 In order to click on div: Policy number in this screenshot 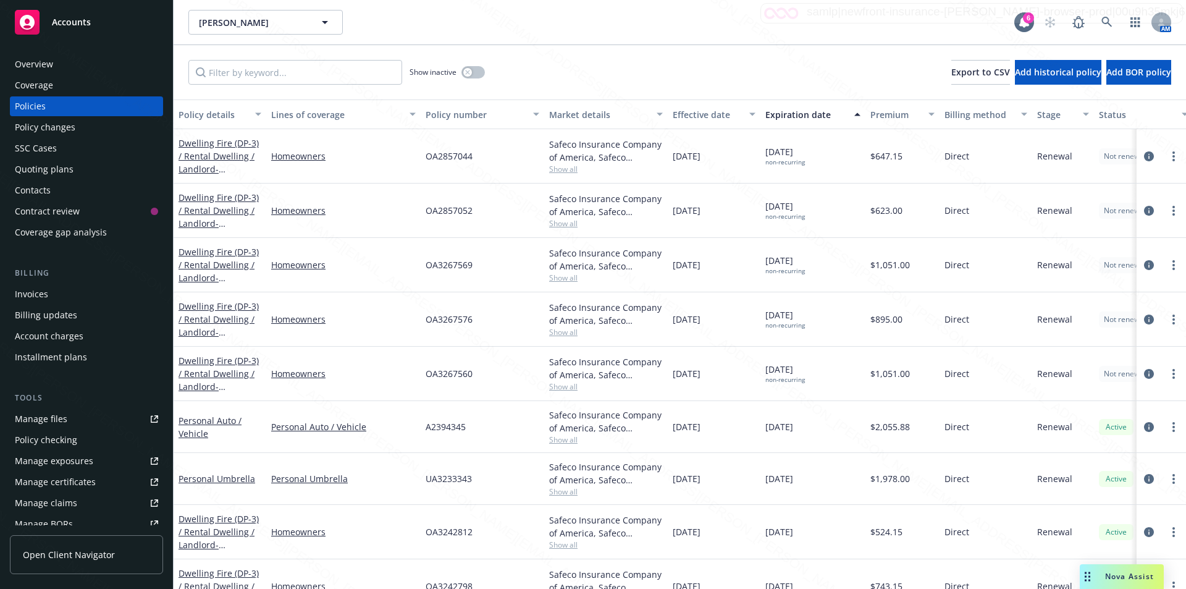, I will do `click(476, 114)`.